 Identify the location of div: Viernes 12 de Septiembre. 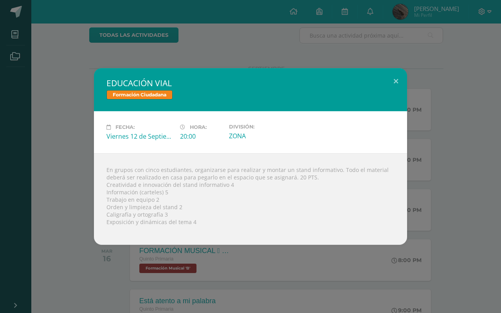
(140, 136).